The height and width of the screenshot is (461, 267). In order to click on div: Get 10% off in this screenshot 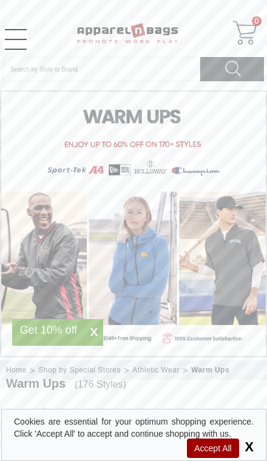, I will do `click(49, 330)`.